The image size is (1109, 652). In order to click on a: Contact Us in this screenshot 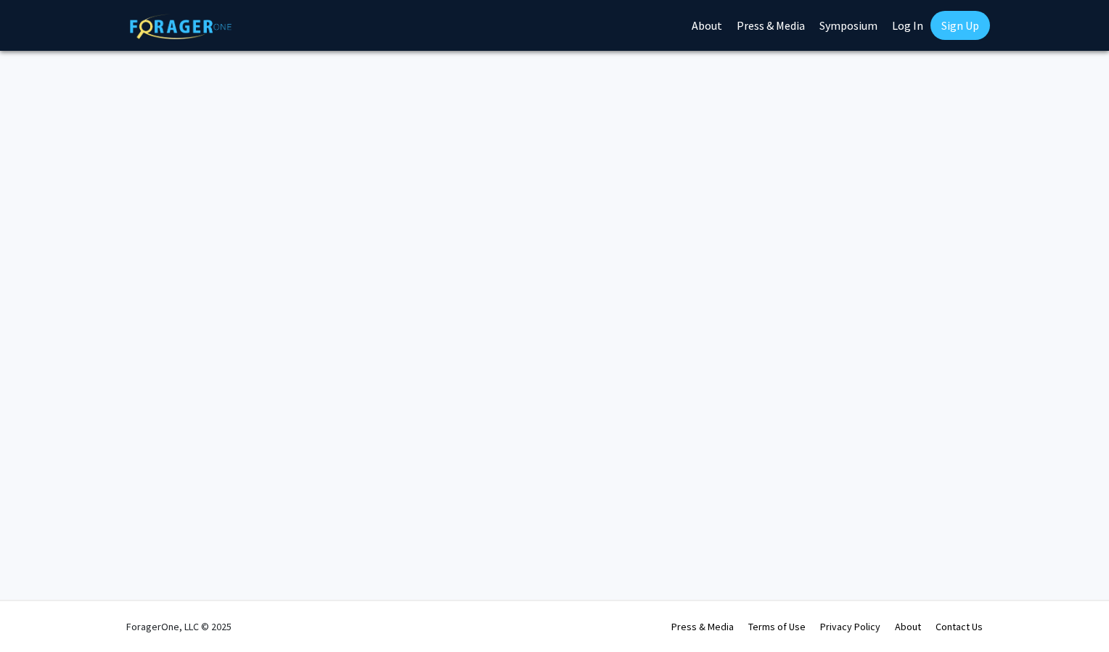, I will do `click(959, 627)`.